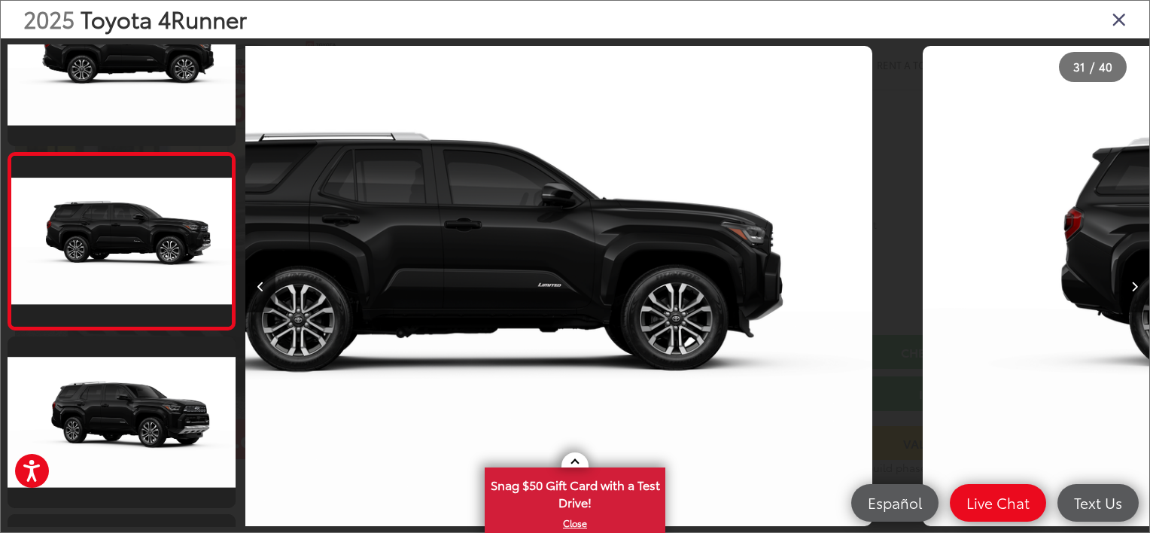  Describe the element at coordinates (49, 18) in the screenshot. I see `span: 2025` at that location.